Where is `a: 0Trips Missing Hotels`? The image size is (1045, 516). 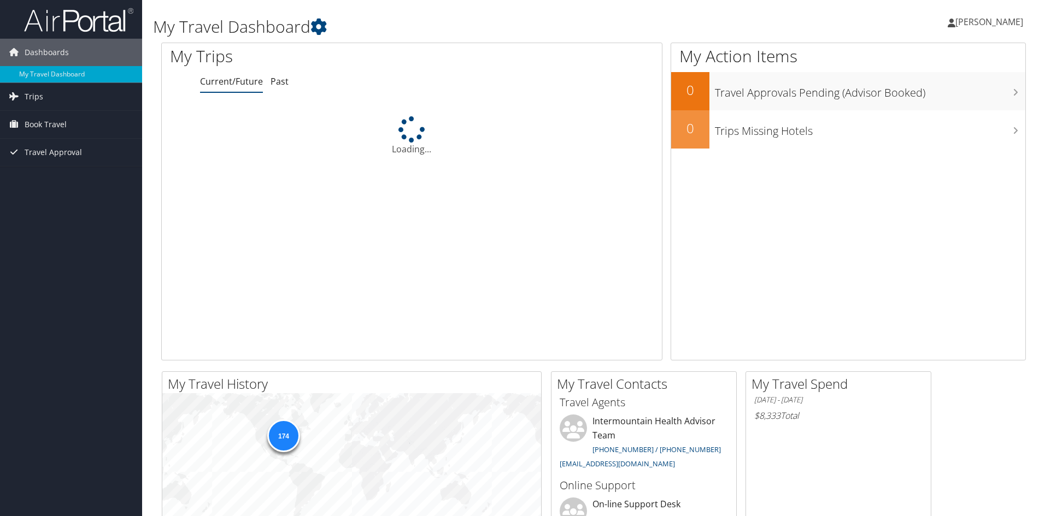
a: 0Trips Missing Hotels is located at coordinates (848, 129).